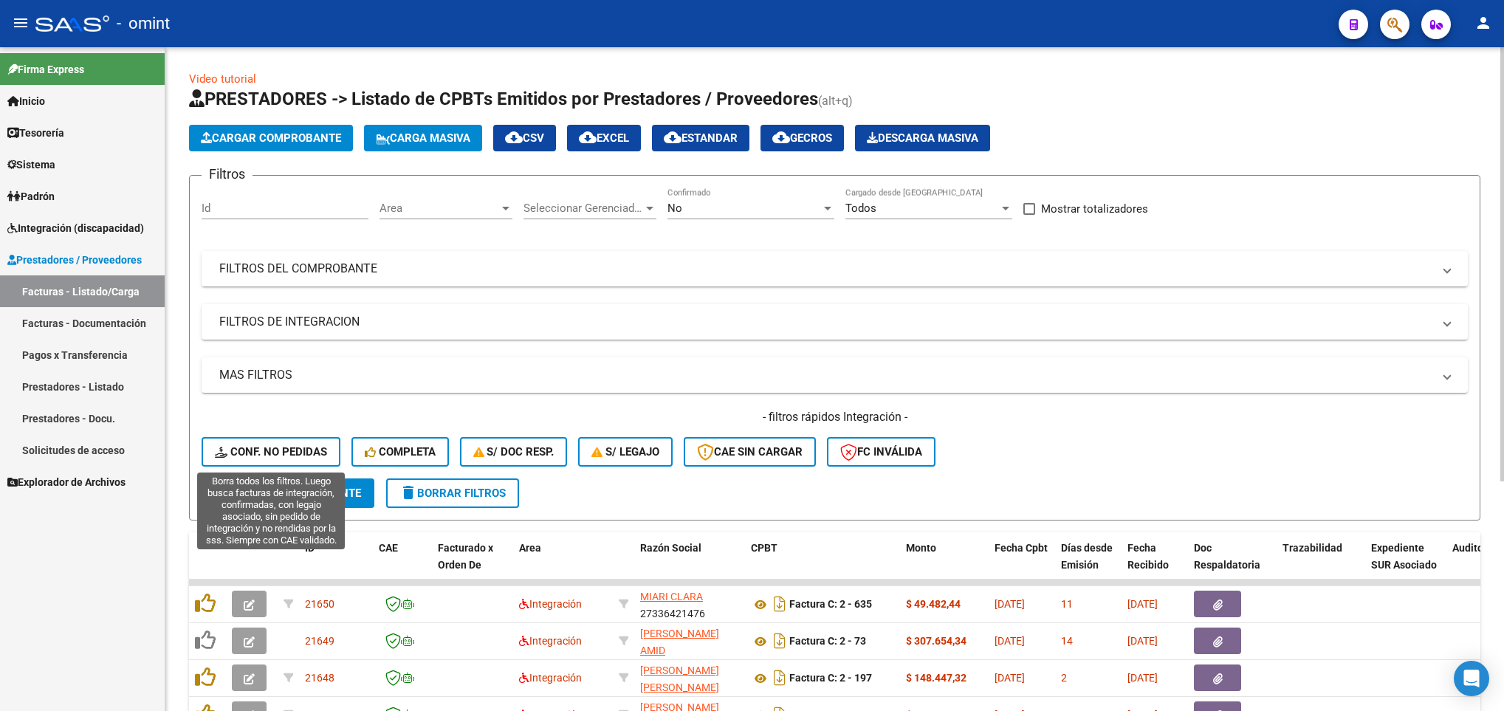 The height and width of the screenshot is (711, 1504). I want to click on span: - omint, so click(143, 24).